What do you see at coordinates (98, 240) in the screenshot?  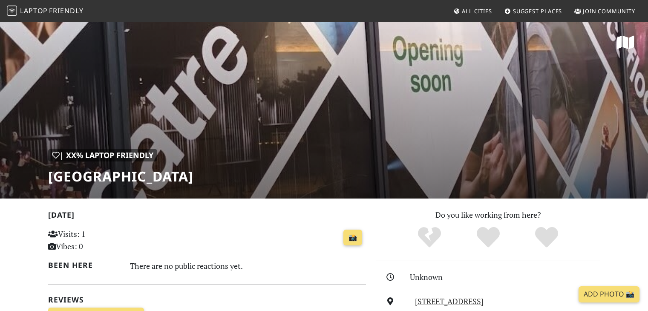 I see `p: Visits: 1 Vibes: 0` at bounding box center [98, 240].